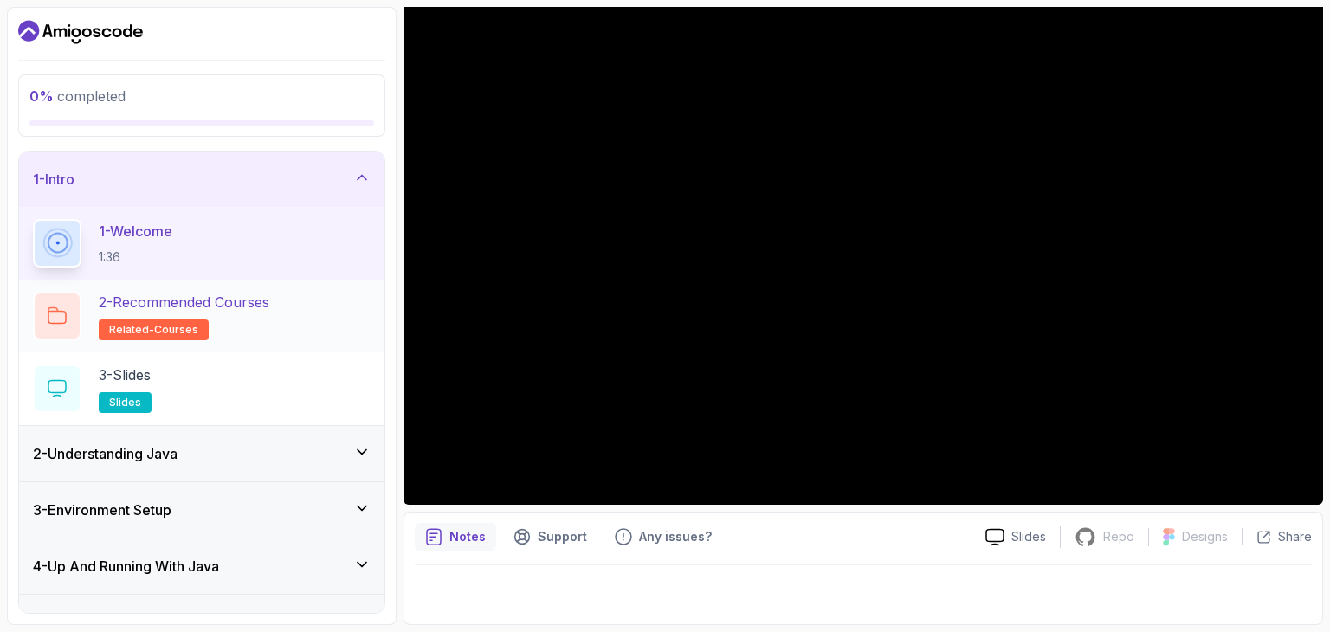 This screenshot has width=1330, height=632. What do you see at coordinates (126, 566) in the screenshot?
I see `h3: 4 - Up And Running With Java` at bounding box center [126, 566].